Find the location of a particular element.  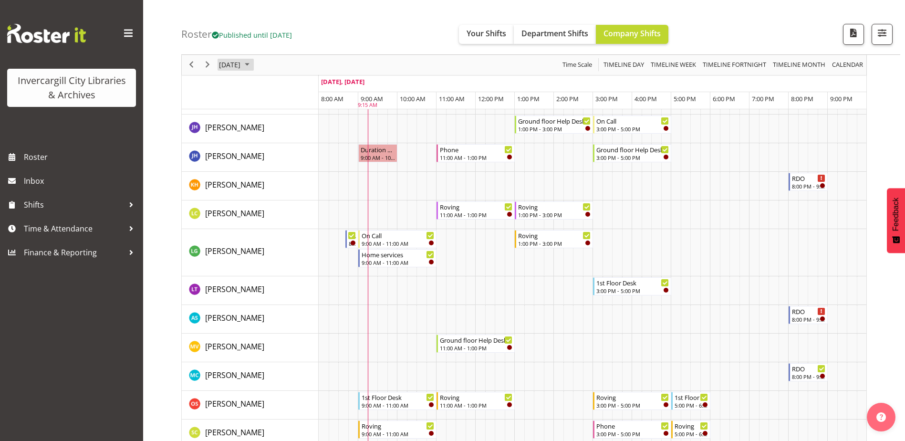

span: 1:00 PM is located at coordinates (528, 99).